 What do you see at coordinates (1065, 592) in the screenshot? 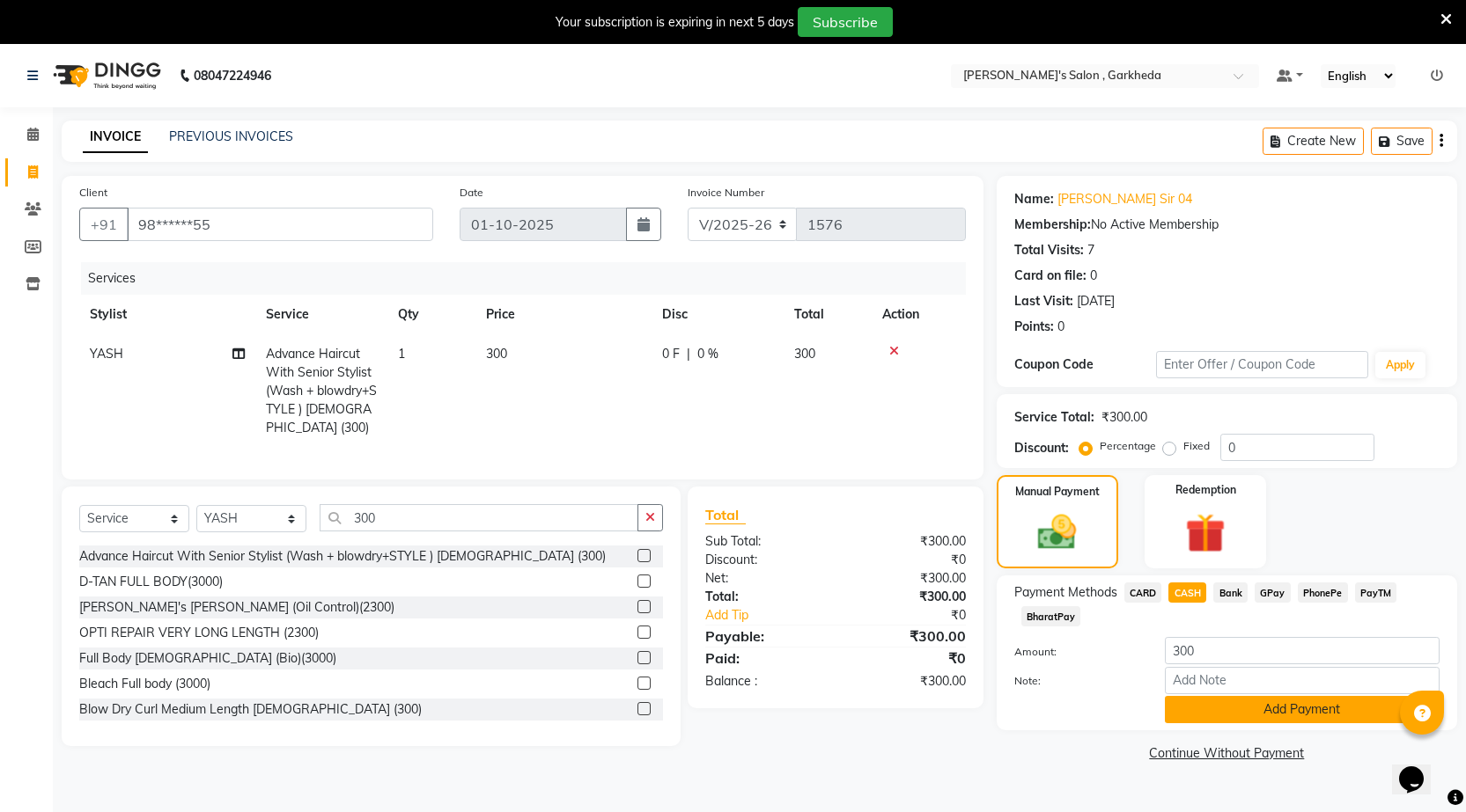
I see `span: Payment Methods` at bounding box center [1065, 592].